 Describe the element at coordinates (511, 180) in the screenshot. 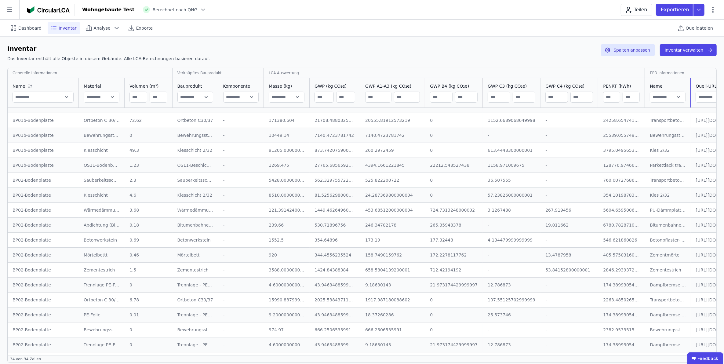

I see `div: 36.507555` at that location.